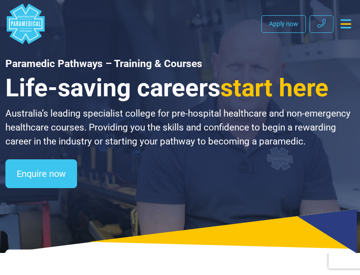  Describe the element at coordinates (41, 174) in the screenshot. I see `a: Enquire now` at that location.